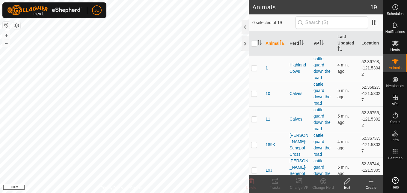 The height and width of the screenshot is (193, 407). I want to click on span: 0 selected of 19, so click(274, 23).